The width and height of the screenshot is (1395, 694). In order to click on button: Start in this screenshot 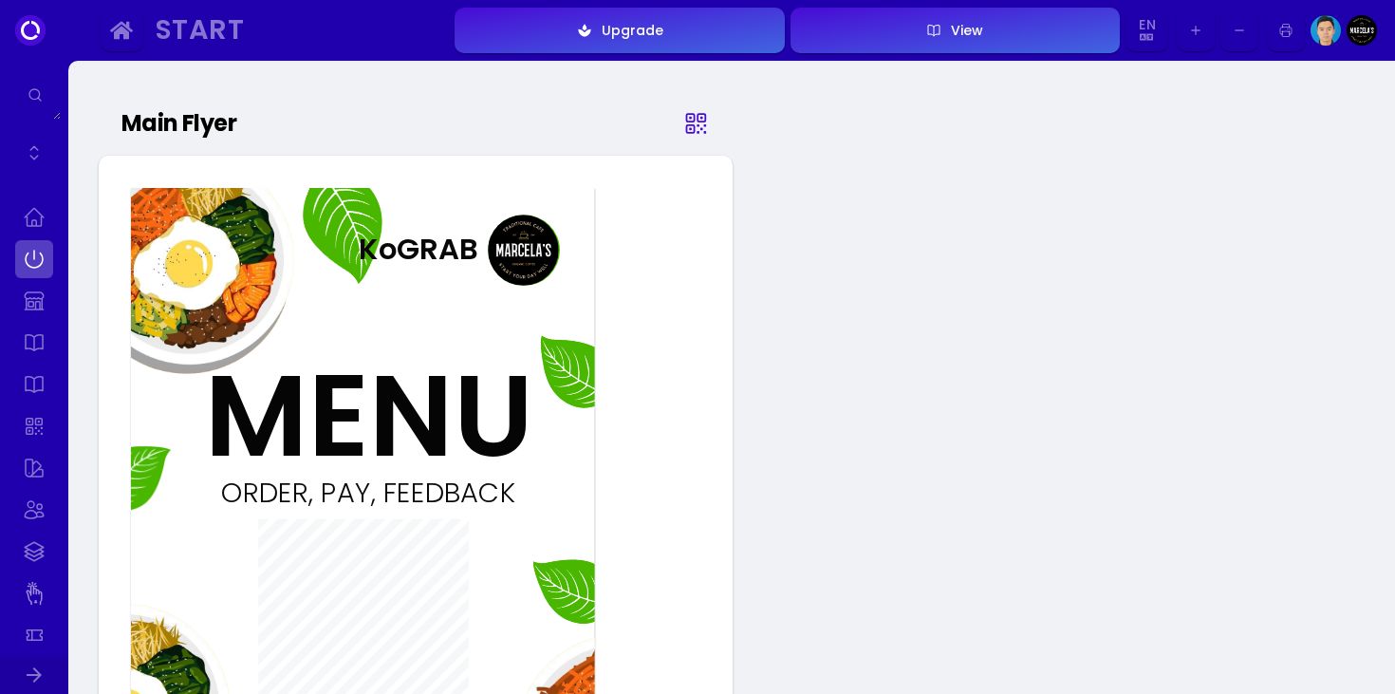, I will do `click(298, 30)`.